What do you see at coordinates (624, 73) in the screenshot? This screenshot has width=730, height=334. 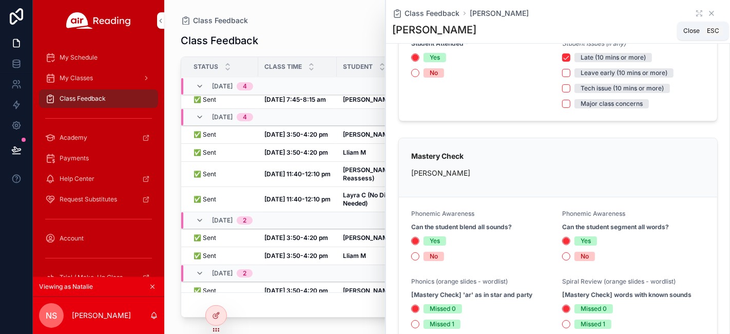 I see `div: Leave early (10 mins or more)` at bounding box center [624, 73].